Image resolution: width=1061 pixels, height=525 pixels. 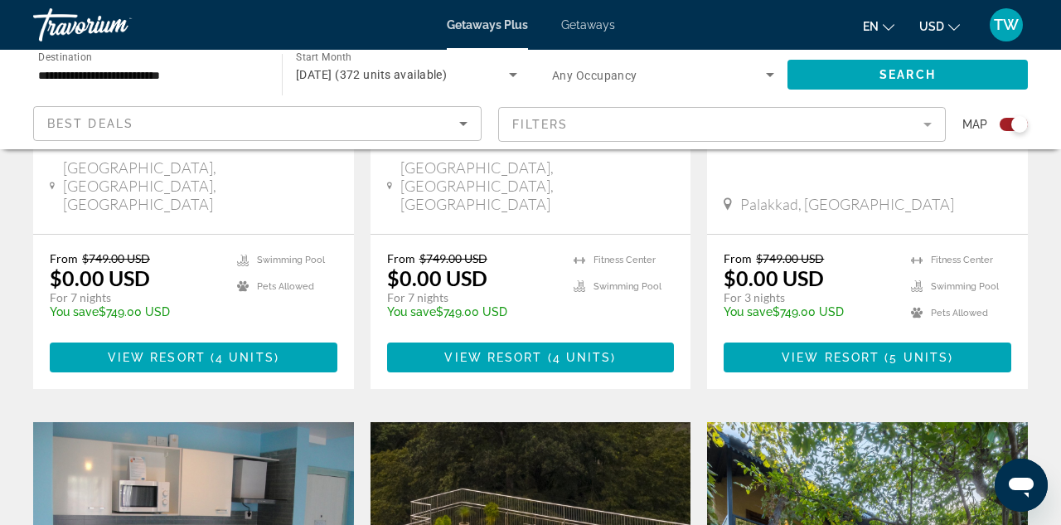 I want to click on span: en, so click(x=870, y=27).